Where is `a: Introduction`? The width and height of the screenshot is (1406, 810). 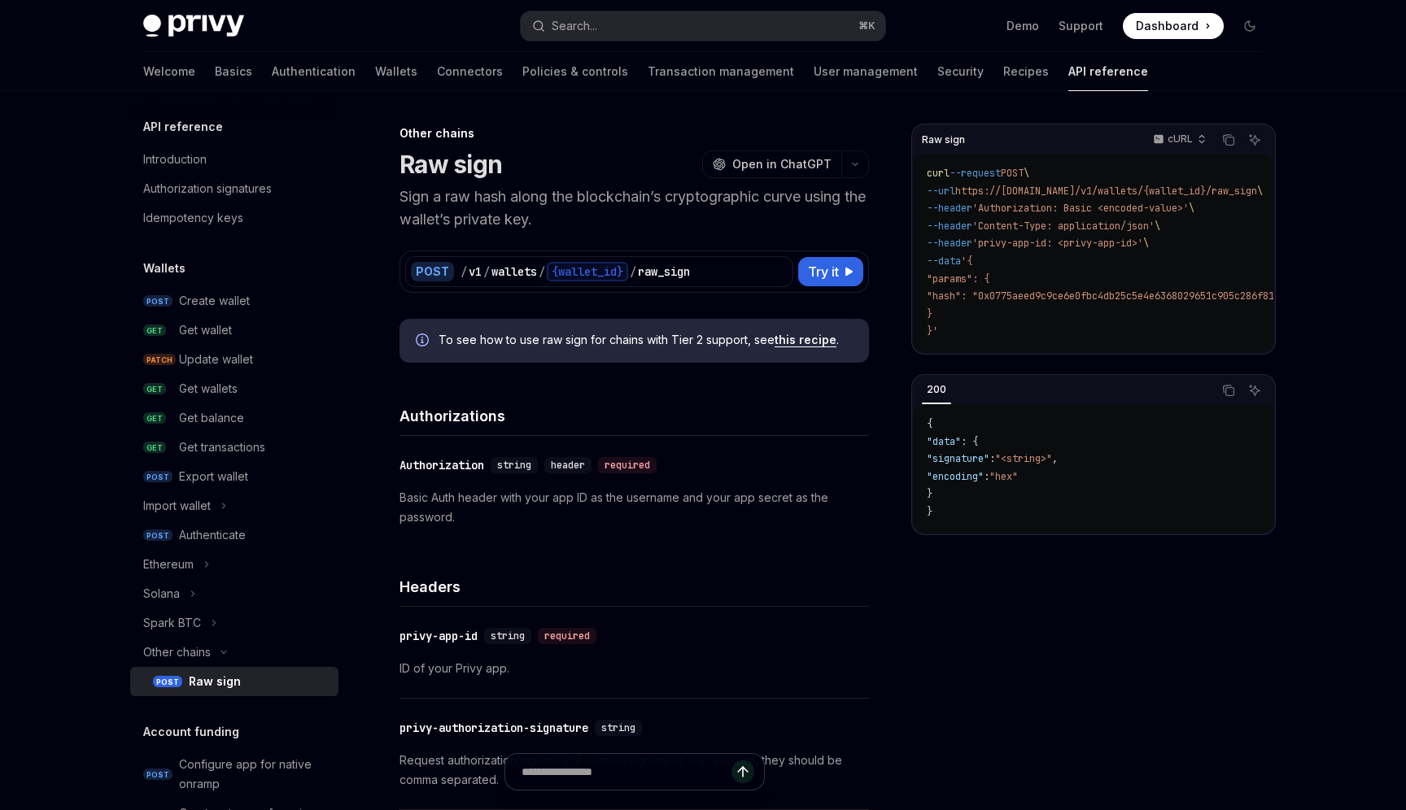 a: Introduction is located at coordinates (234, 159).